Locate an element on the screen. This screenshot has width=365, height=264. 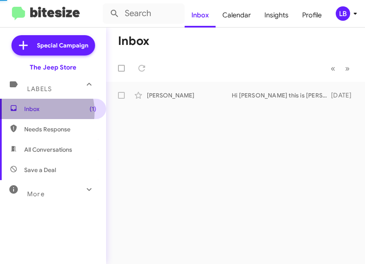
div: LB is located at coordinates (343, 14).